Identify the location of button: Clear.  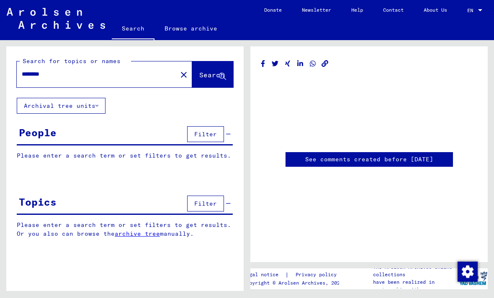
(184, 75).